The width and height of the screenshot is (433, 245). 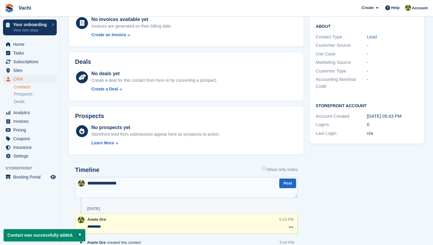 What do you see at coordinates (131, 26) in the screenshot?
I see `div: Invoices are generated on their billing date.` at bounding box center [131, 26].